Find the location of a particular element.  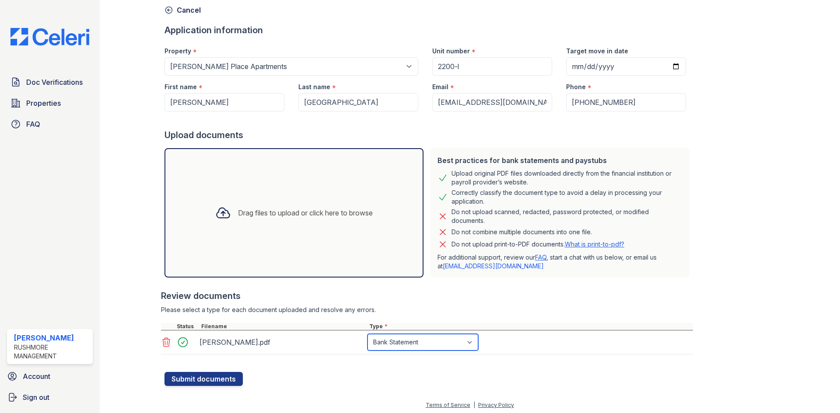

div: Filename is located at coordinates (283, 327).